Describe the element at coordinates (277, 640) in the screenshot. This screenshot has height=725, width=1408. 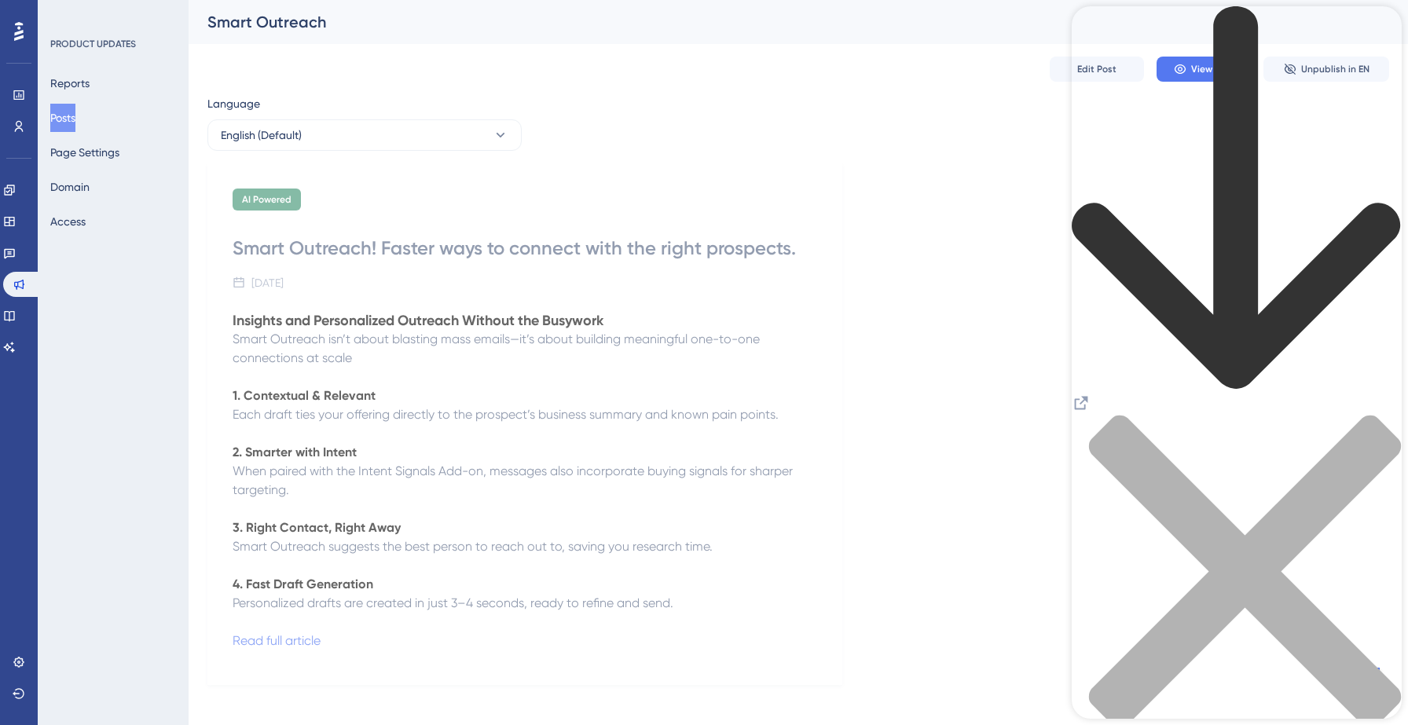
I see `span: Read full article` at that location.